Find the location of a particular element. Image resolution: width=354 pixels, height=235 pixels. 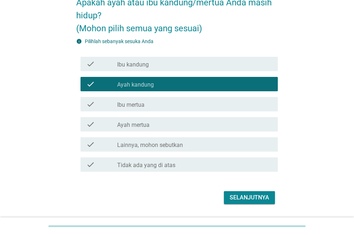

label: Tidak ada yang di atas is located at coordinates (146, 165).